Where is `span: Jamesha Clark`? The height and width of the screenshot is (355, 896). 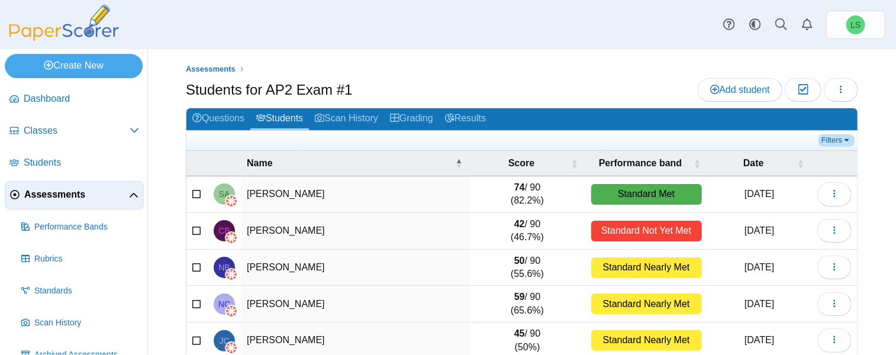
span: Jamesha Clark is located at coordinates (224, 341).